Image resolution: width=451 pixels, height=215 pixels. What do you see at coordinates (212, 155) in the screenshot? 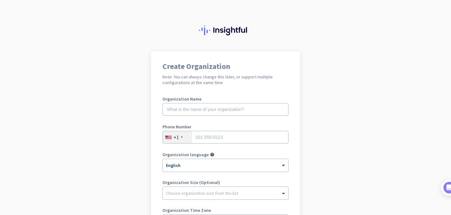
I see `i: help` at bounding box center [212, 155].